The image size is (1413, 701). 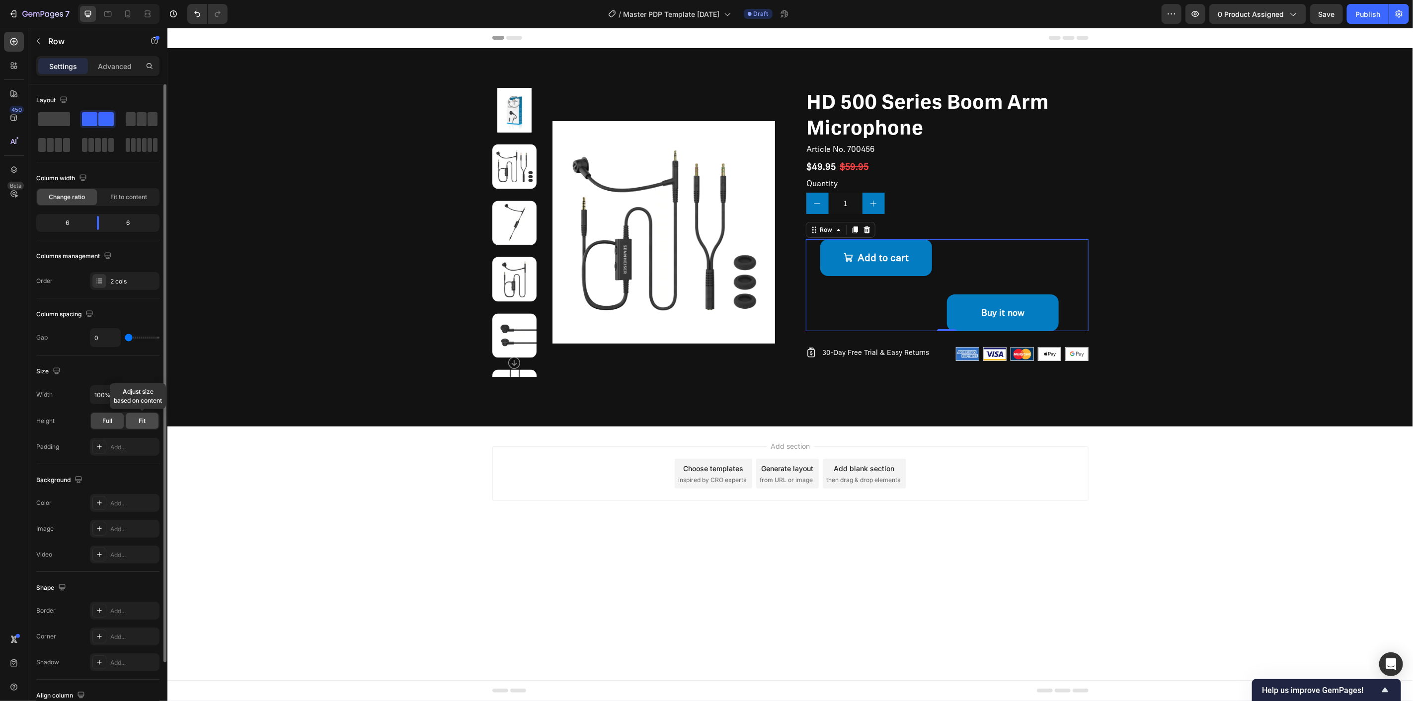 I want to click on div: Buy it now, so click(x=835, y=285).